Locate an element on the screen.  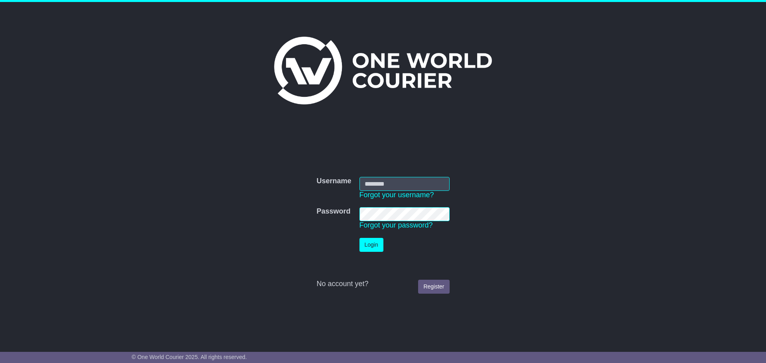
label: Username is located at coordinates (333, 181).